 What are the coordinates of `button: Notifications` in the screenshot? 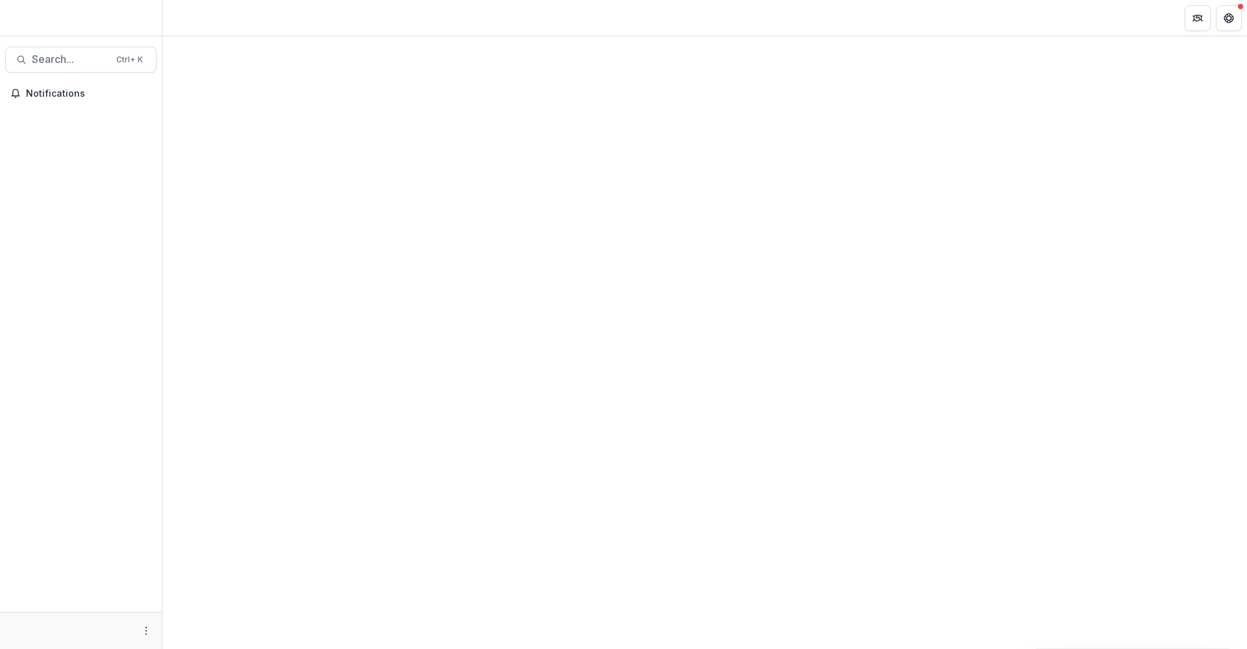 It's located at (81, 94).